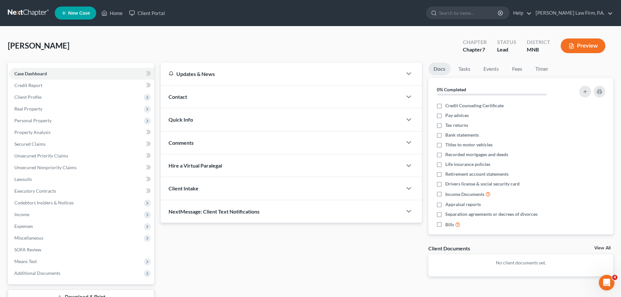 The width and height of the screenshot is (621, 297). What do you see at coordinates (22, 214) in the screenshot?
I see `span: Income` at bounding box center [22, 214].